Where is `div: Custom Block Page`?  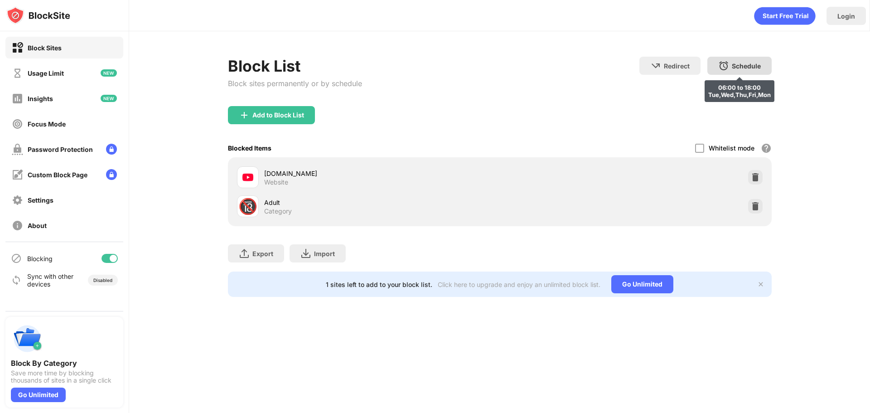
div: Custom Block Page is located at coordinates (58, 175).